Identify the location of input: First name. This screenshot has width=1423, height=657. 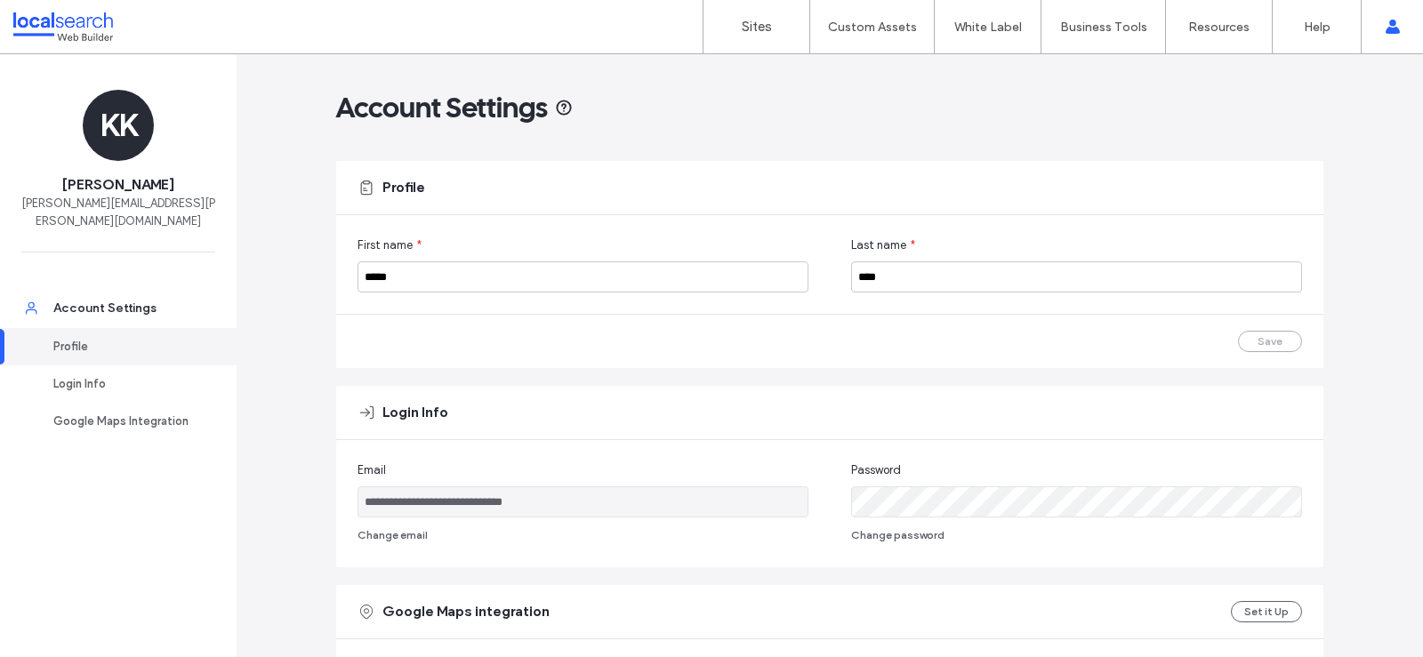
(583, 277).